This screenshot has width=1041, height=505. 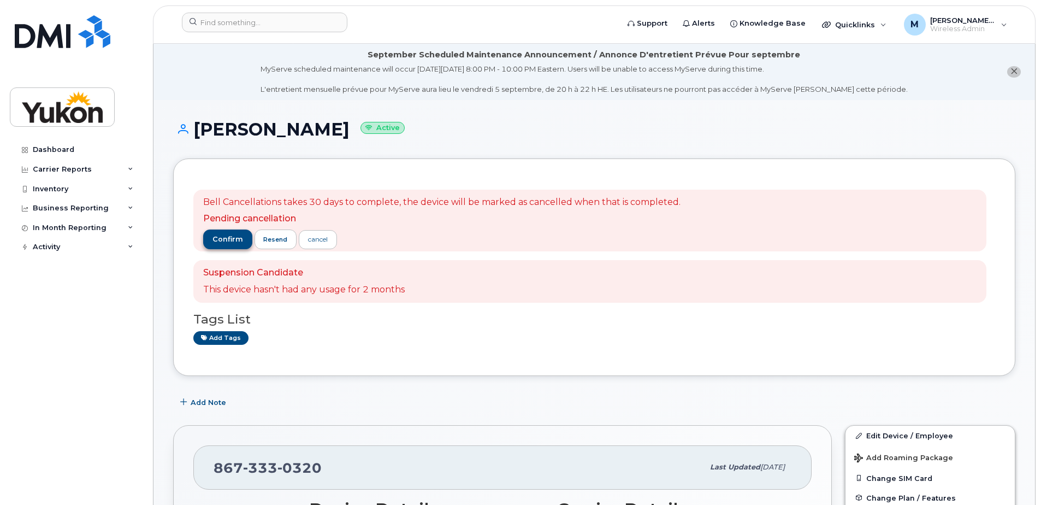 I want to click on small: Active, so click(x=382, y=128).